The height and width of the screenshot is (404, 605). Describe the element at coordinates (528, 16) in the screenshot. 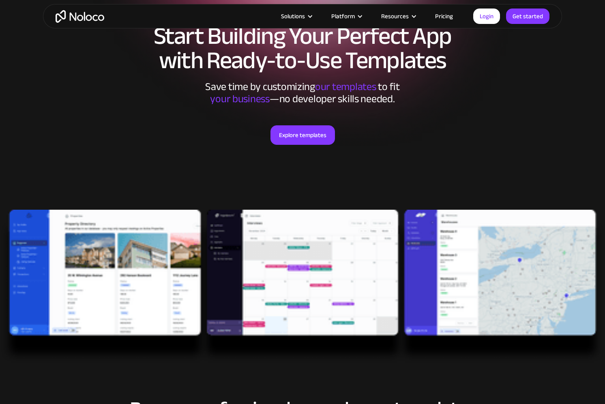

I see `a: Get started` at that location.